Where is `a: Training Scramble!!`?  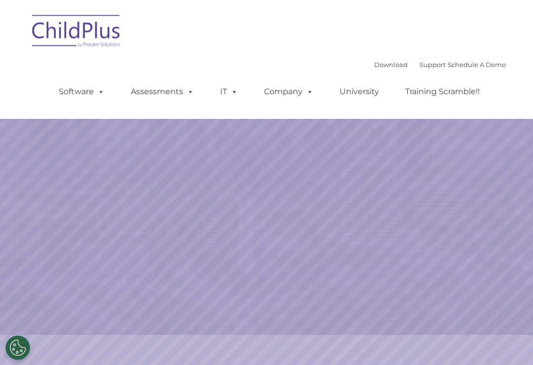 a: Training Scramble!! is located at coordinates (442, 92).